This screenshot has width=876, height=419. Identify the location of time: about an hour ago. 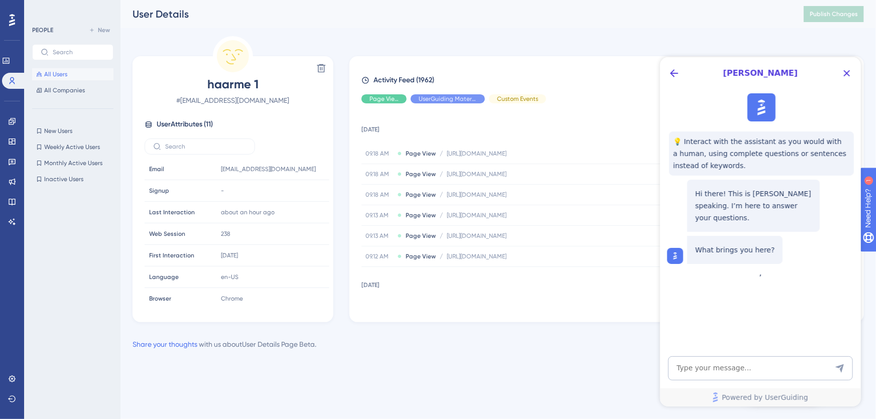
(248, 212).